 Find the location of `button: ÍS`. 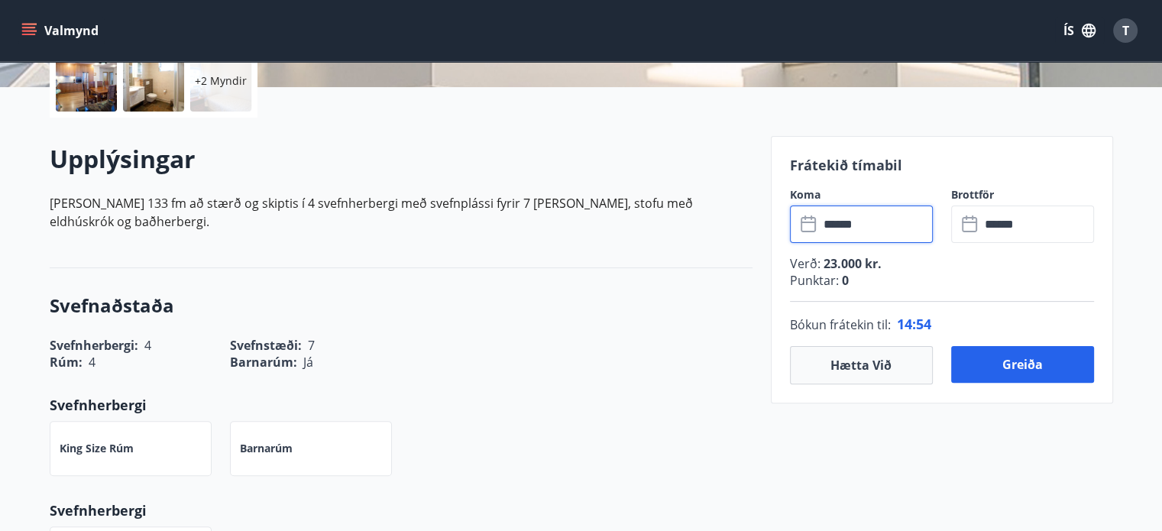

button: ÍS is located at coordinates (1079, 31).